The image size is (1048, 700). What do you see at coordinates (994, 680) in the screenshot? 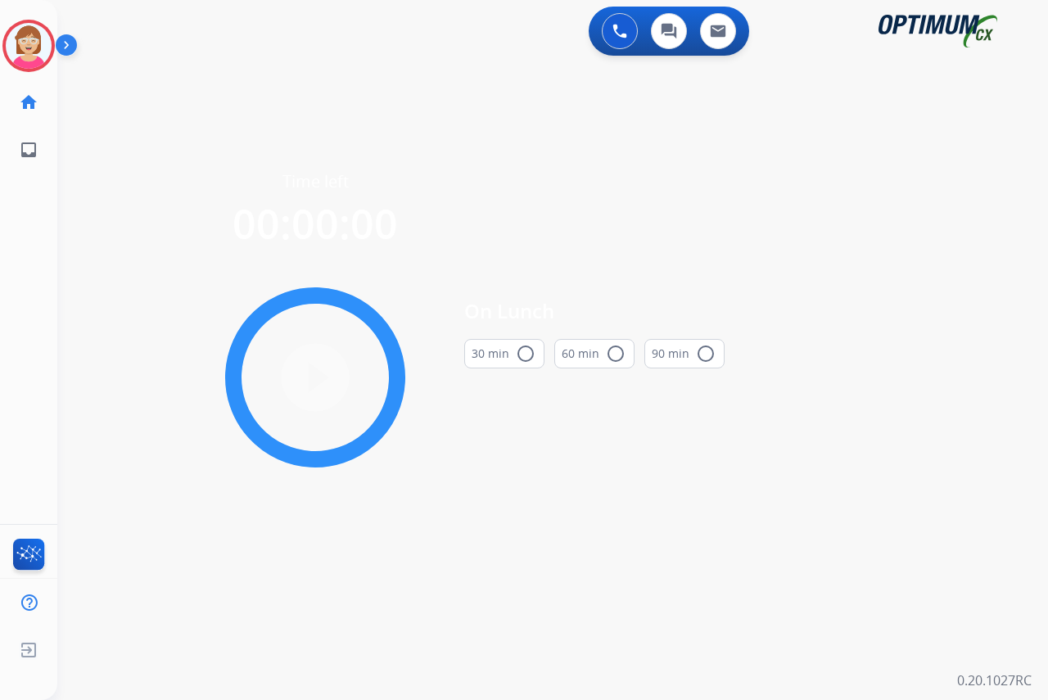
I see `p: 0.20.1027RC` at bounding box center [994, 680].